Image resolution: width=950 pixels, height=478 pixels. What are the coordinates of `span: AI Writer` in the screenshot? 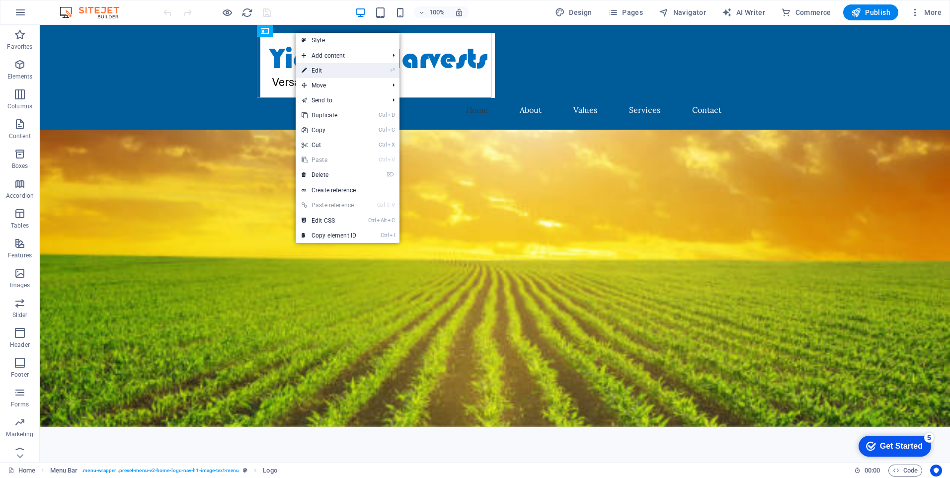 It's located at (743, 12).